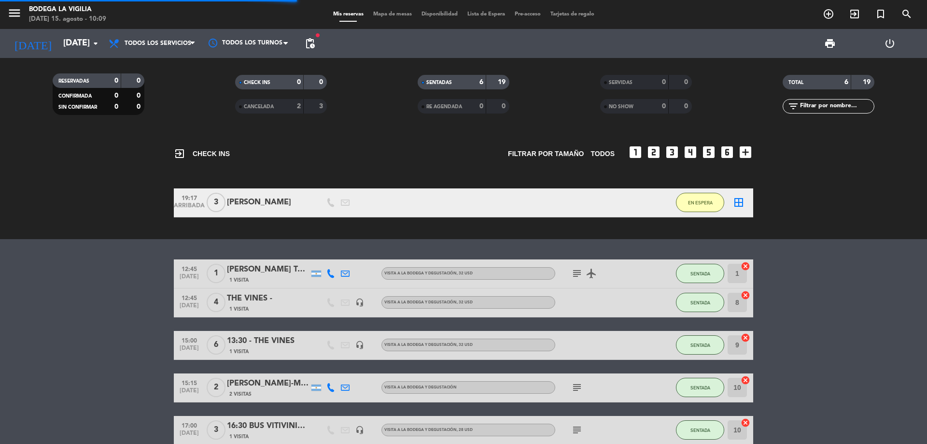  Describe the element at coordinates (322, 106) in the screenshot. I see `strong: 3` at that location.